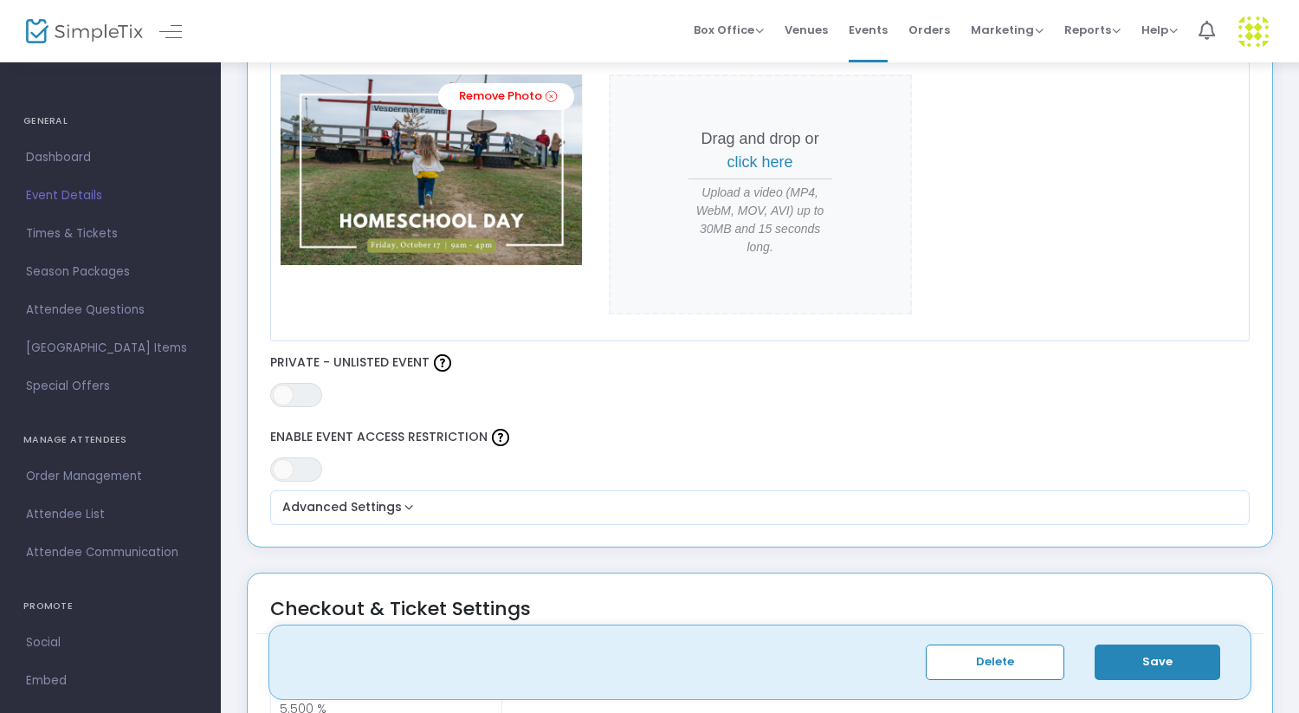  Describe the element at coordinates (110, 643) in the screenshot. I see `span: Social` at that location.